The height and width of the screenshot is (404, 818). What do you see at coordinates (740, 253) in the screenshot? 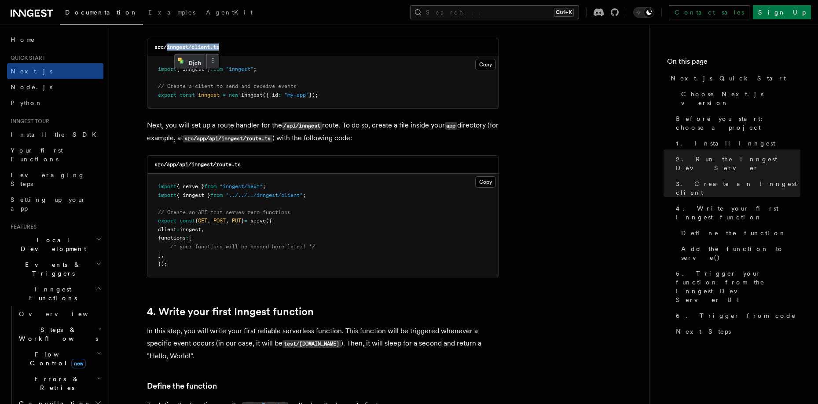
I see `span: Add the function to serve()` at bounding box center [740, 253].